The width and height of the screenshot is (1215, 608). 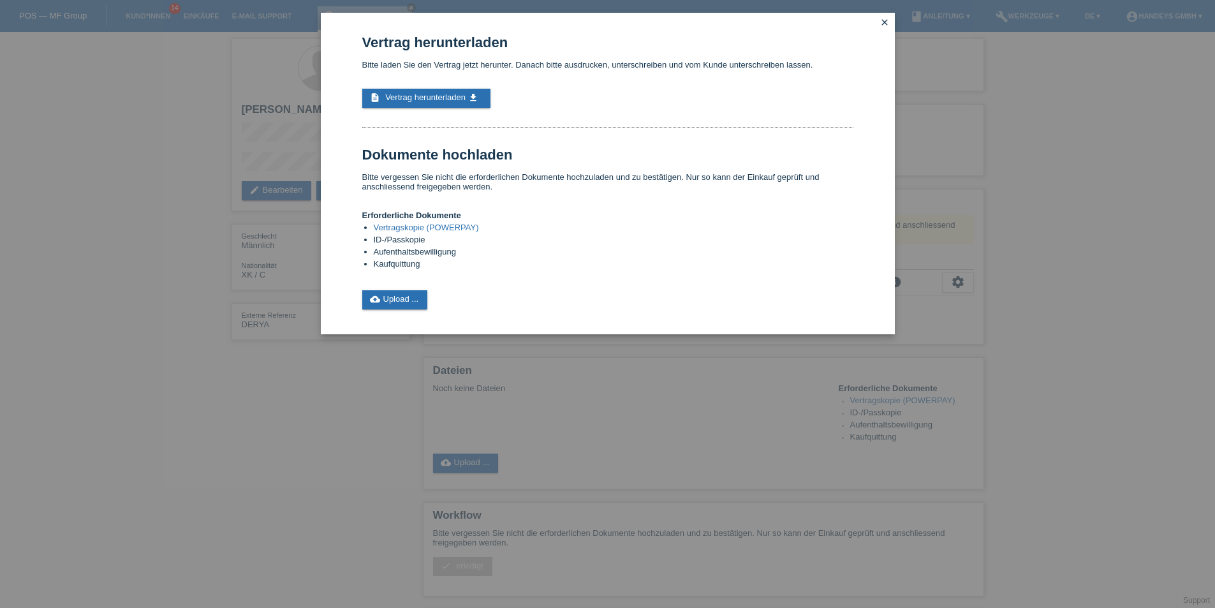 I want to click on h1: Vertrag herunterladen, so click(x=608, y=42).